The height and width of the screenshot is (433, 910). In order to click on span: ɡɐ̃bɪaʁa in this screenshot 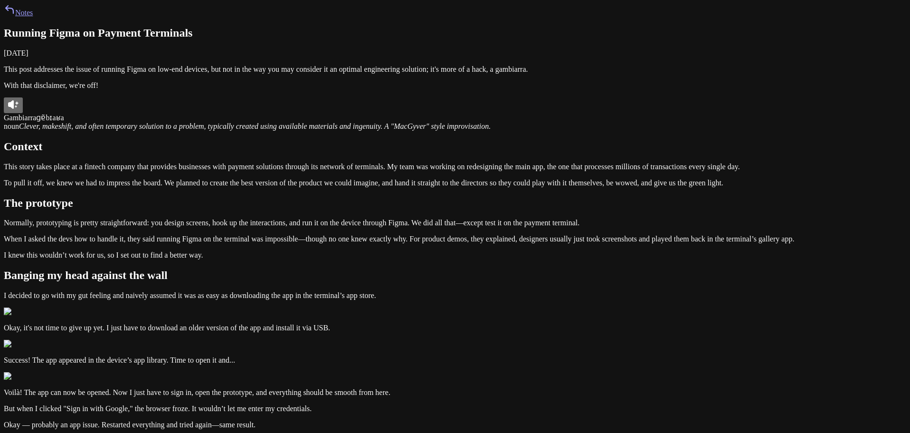, I will do `click(50, 117)`.